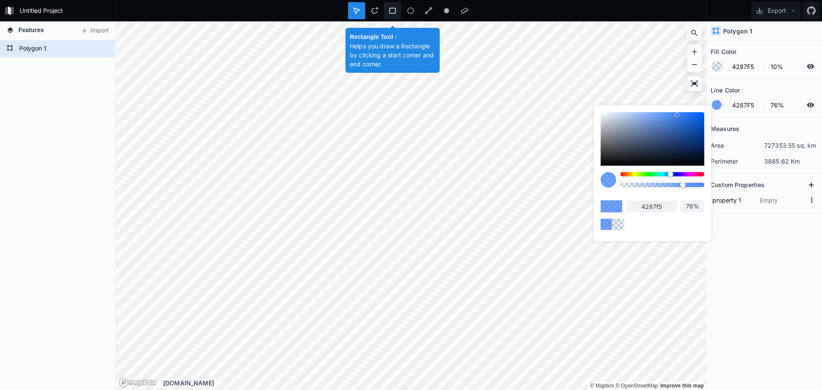 The image size is (822, 390). I want to click on a: Mapbox logo, so click(137, 382).